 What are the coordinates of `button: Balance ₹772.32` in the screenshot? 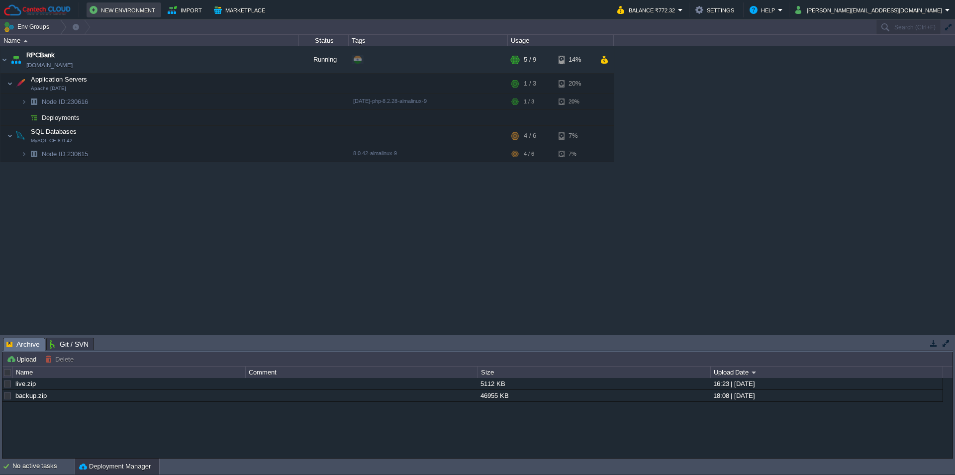 It's located at (648, 10).